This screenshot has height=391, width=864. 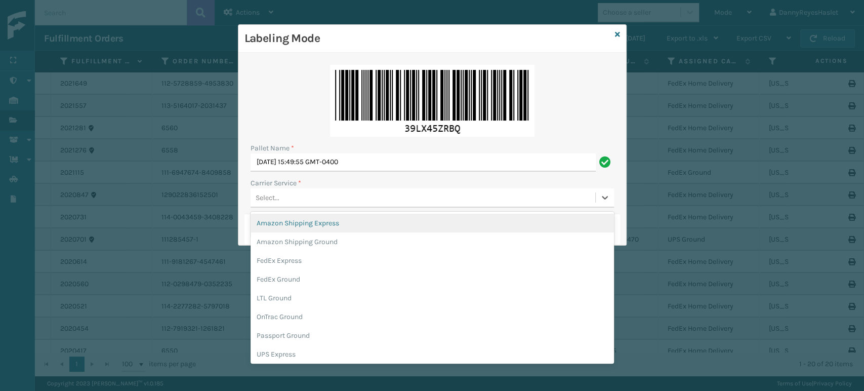 What do you see at coordinates (272, 148) in the screenshot?
I see `label: Pallet Name` at bounding box center [272, 148].